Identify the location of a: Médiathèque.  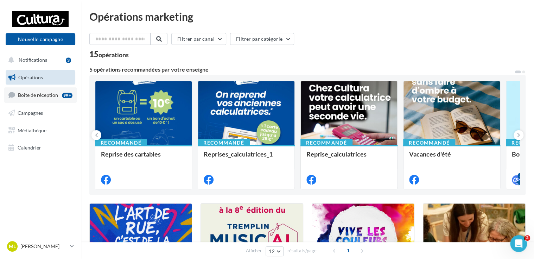
(40, 131).